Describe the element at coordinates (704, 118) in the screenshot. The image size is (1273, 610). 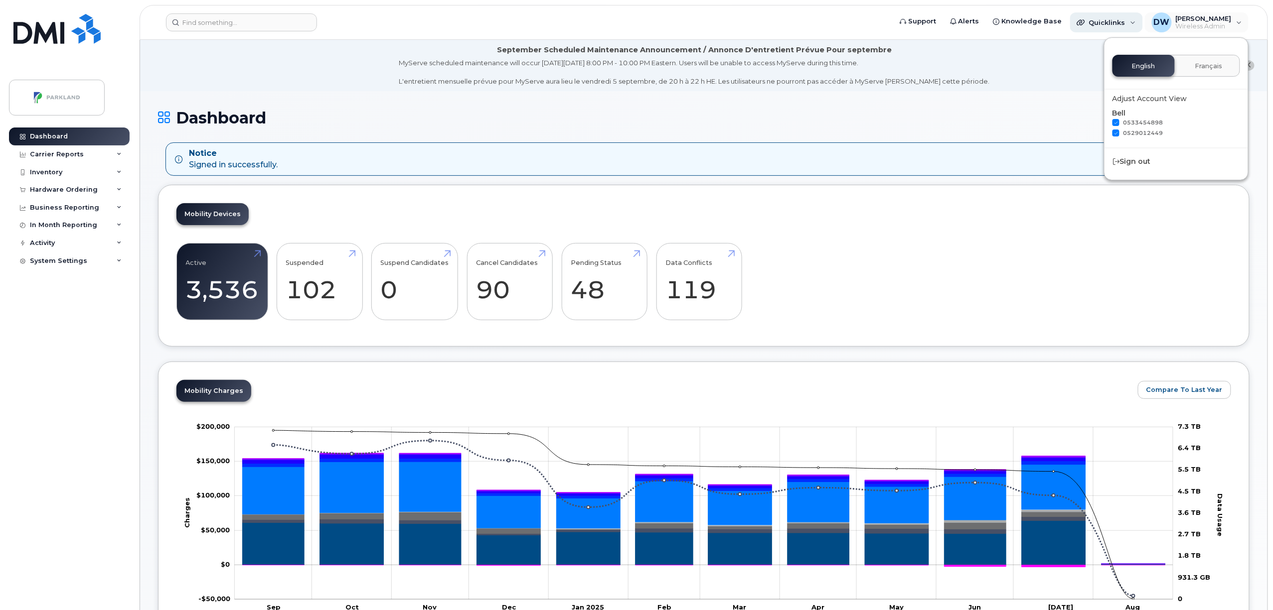
I see `h1: Dashboard` at that location.